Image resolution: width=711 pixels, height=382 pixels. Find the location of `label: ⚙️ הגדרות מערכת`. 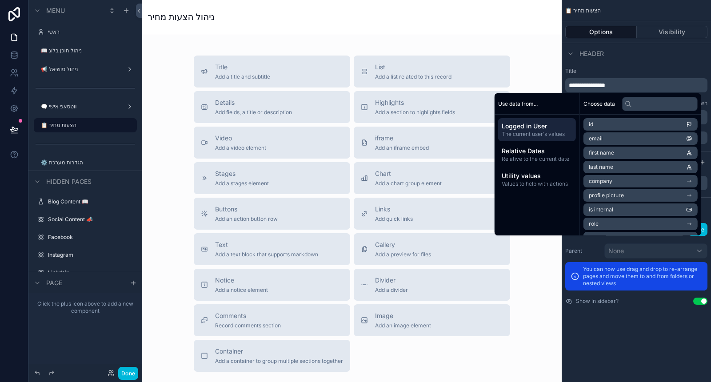

label: ⚙️ הגדרות מערכת is located at coordinates (86, 163).